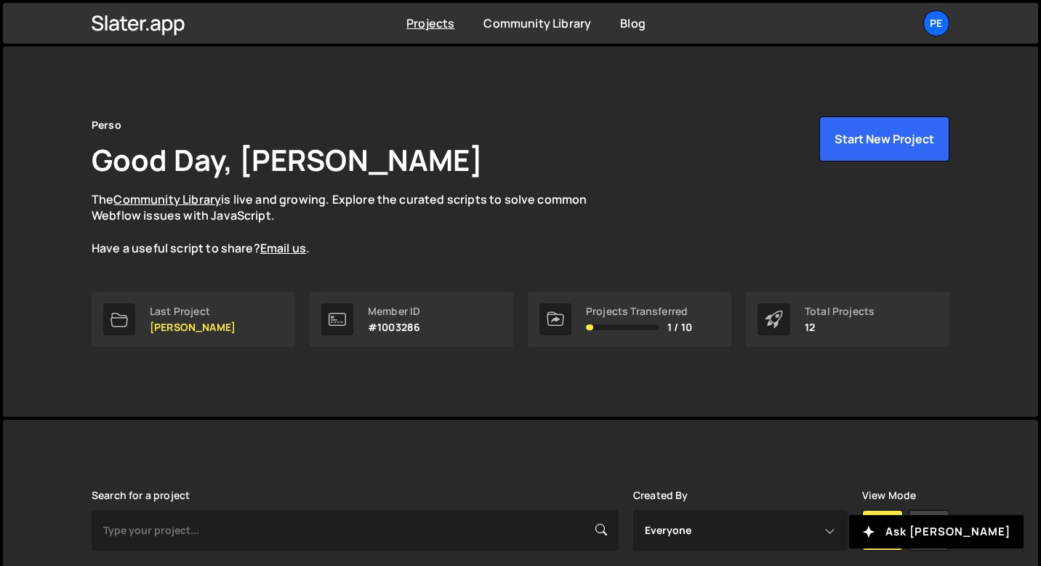  Describe the element at coordinates (353, 224) in the screenshot. I see `p: The is live and growing. Explore the curated scripts to solve common Webflow issues with JavaScri...` at that location.